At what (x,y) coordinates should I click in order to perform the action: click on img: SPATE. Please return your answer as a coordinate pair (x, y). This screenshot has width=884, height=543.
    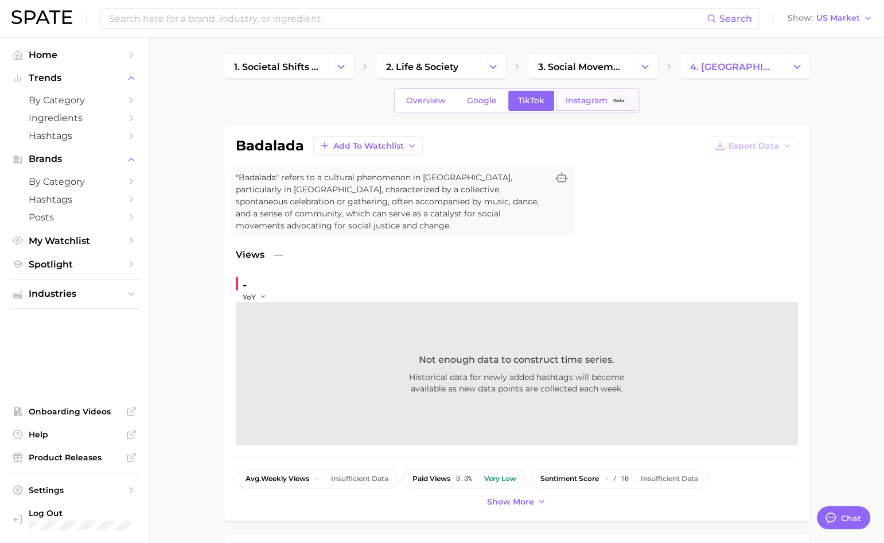
    Looking at the image, I should click on (42, 17).